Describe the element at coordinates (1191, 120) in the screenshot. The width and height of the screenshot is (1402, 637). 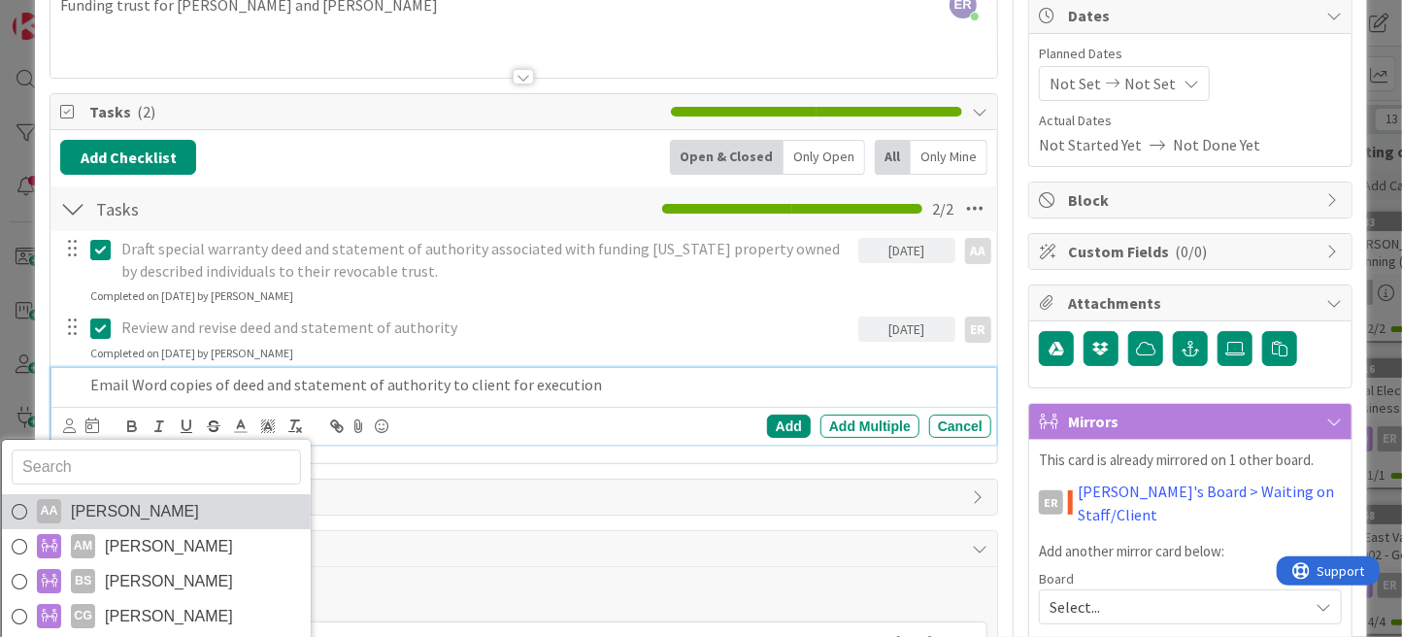
I see `span: Actual Dates` at that location.